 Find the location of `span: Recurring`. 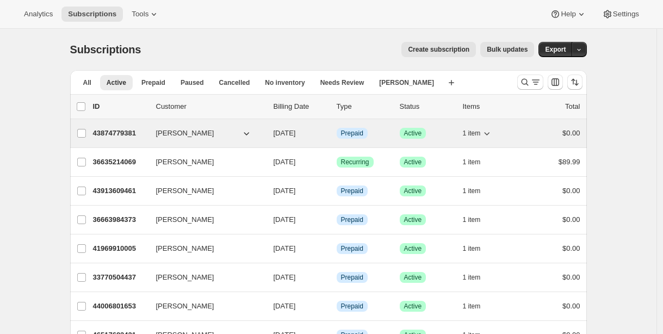

span: Recurring is located at coordinates (355, 162).